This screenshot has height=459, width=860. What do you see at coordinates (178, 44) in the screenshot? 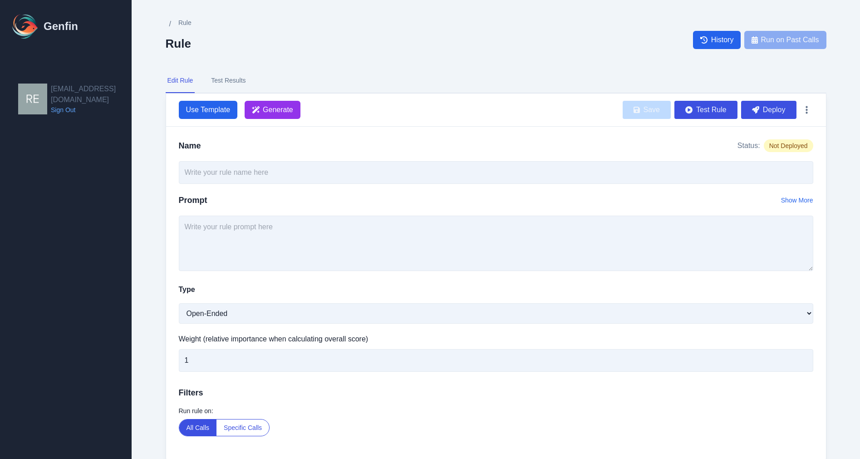
I see `h2: Rule` at bounding box center [178, 44].